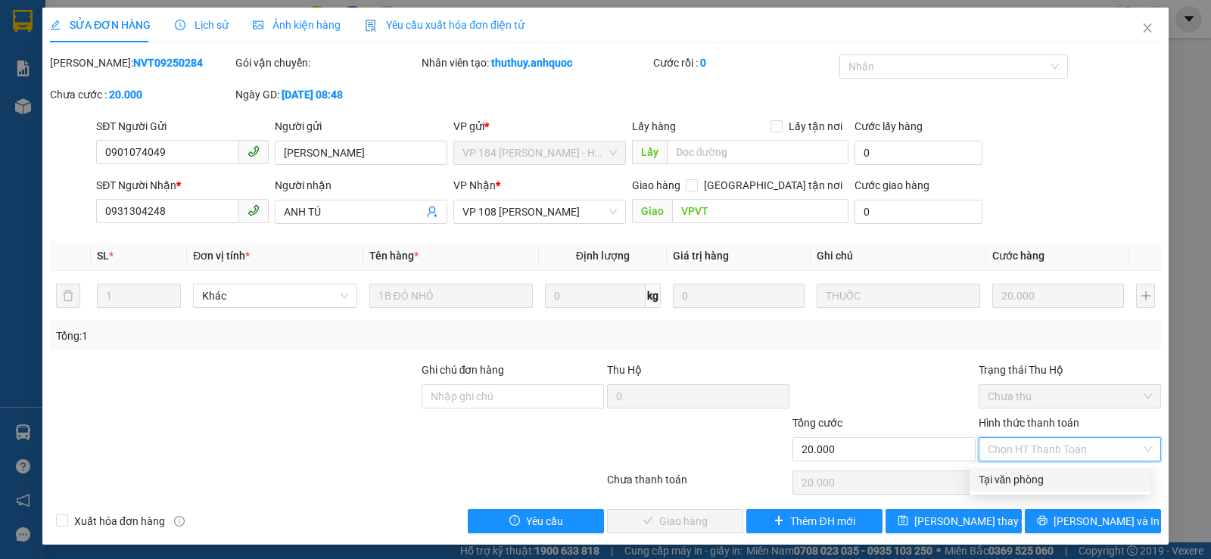 This screenshot has width=1211, height=559. Describe the element at coordinates (258, 25) in the screenshot. I see `span: picture` at that location.